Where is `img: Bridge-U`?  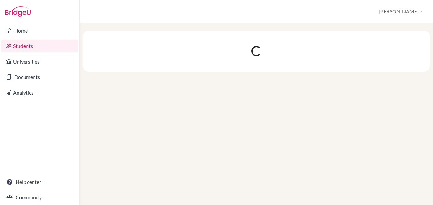
img: Bridge-U is located at coordinates (18, 11).